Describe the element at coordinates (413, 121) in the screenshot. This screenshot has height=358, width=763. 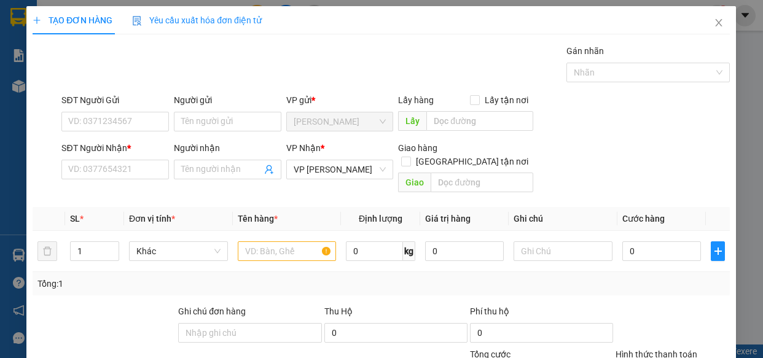
I see `span: Lấy` at that location.